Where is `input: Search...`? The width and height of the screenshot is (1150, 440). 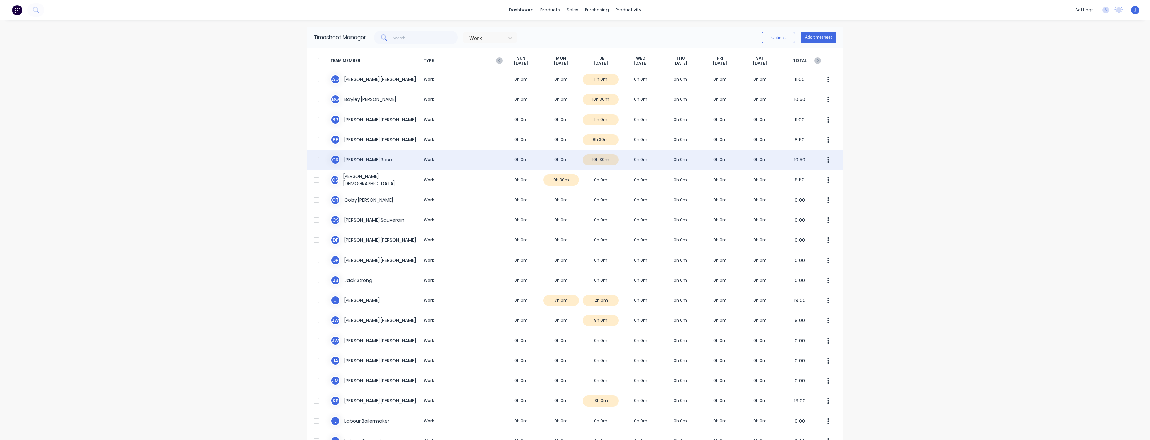 input: Search... is located at coordinates (425, 38).